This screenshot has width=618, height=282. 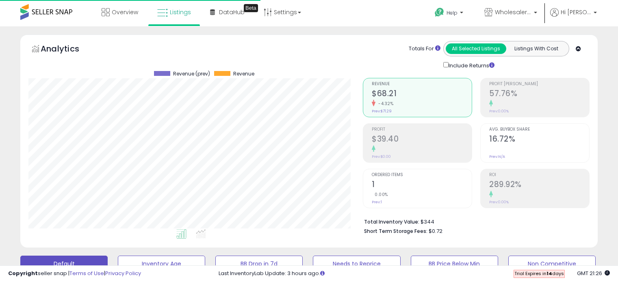 What do you see at coordinates (251, 8) in the screenshot?
I see `div: Tooltip anchor` at bounding box center [251, 8].